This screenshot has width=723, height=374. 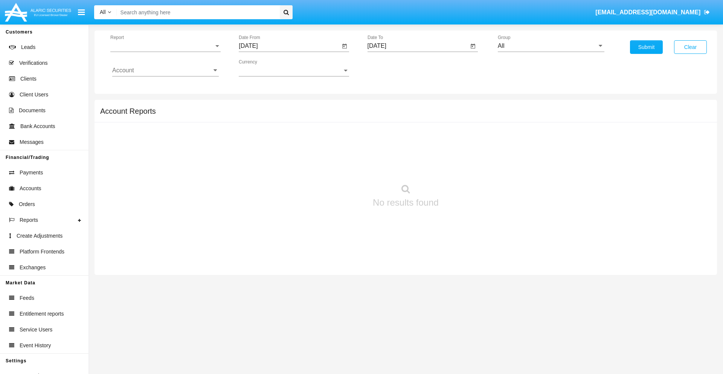 I want to click on span: Bank Accounts, so click(x=38, y=126).